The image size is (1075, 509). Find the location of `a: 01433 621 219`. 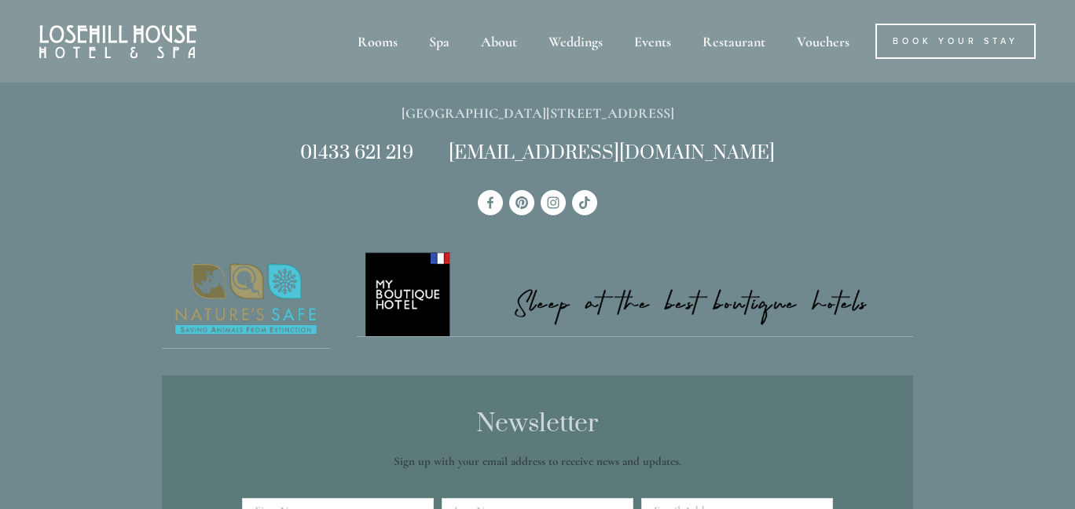

a: 01433 621 219 is located at coordinates (357, 153).